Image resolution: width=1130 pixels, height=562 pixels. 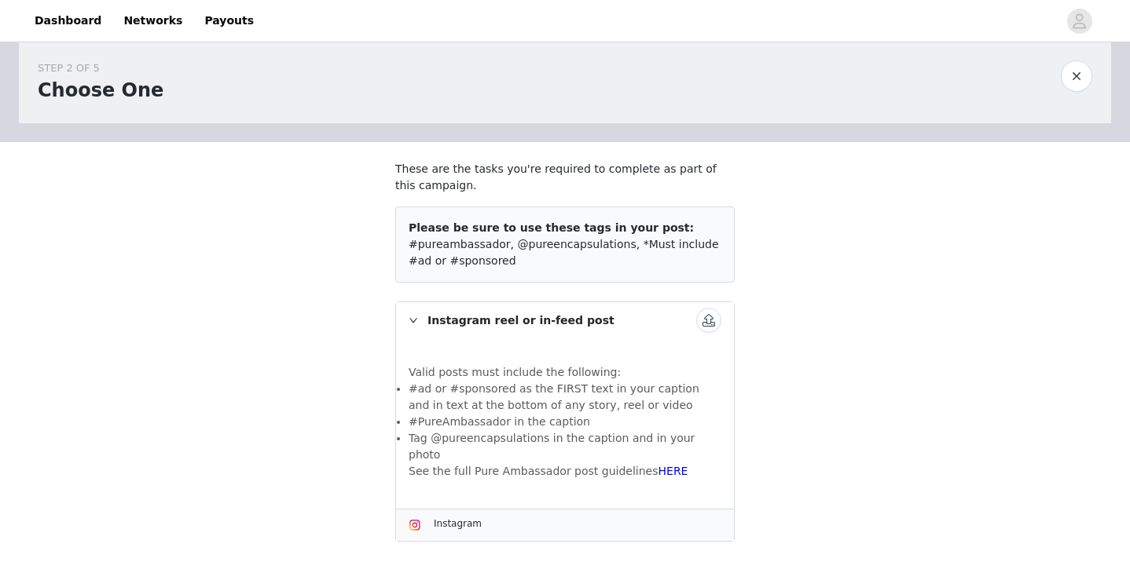 I want to click on p: Valid posts must include the following:, so click(x=565, y=372).